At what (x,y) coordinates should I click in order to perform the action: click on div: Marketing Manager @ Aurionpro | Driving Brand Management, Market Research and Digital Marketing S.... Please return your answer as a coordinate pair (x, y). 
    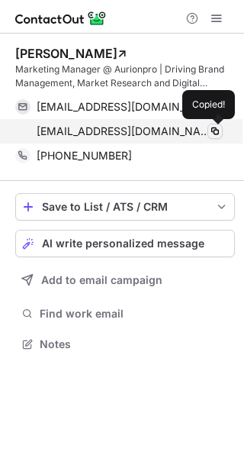
    Looking at the image, I should click on (125, 76).